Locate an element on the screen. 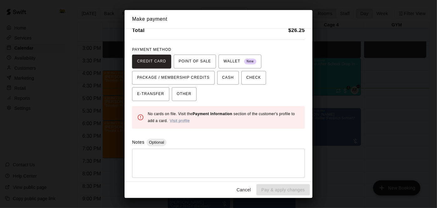  button: WALLET New is located at coordinates (240, 61).